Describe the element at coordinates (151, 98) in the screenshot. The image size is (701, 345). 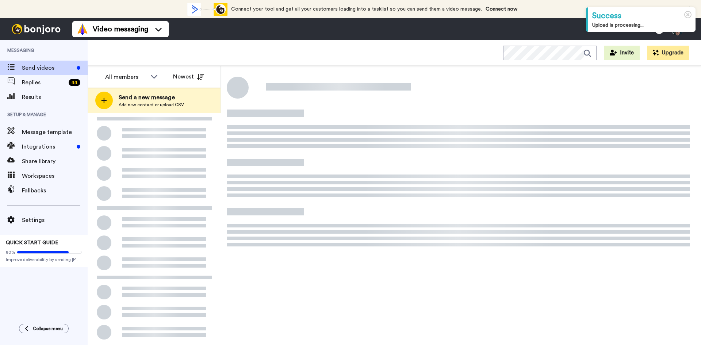
I see `span: Send a new message` at that location.